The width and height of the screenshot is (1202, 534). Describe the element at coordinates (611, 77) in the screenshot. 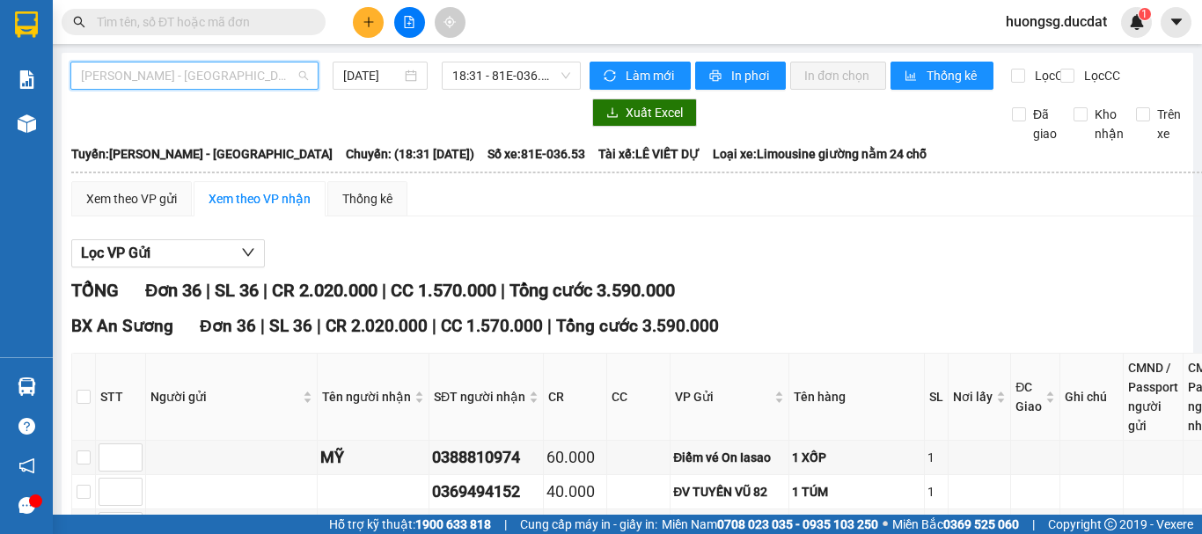

I see `span: sync` at that location.